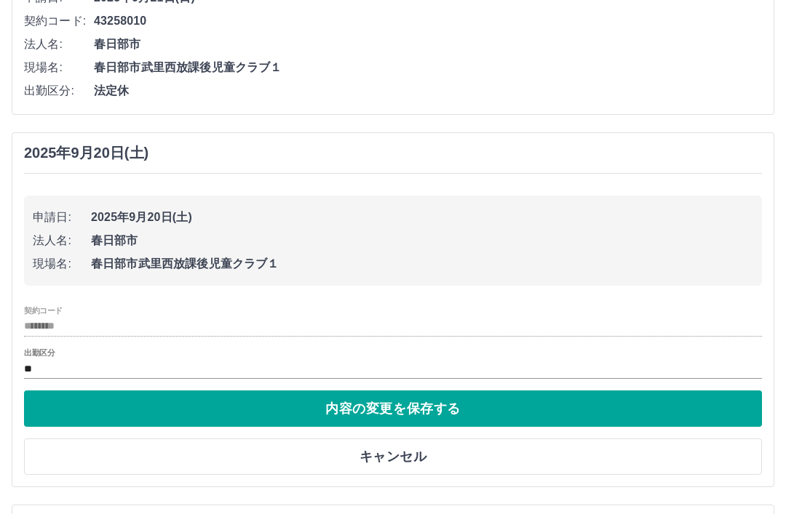  Describe the element at coordinates (62, 218) in the screenshot. I see `span: 申請日:` at that location.